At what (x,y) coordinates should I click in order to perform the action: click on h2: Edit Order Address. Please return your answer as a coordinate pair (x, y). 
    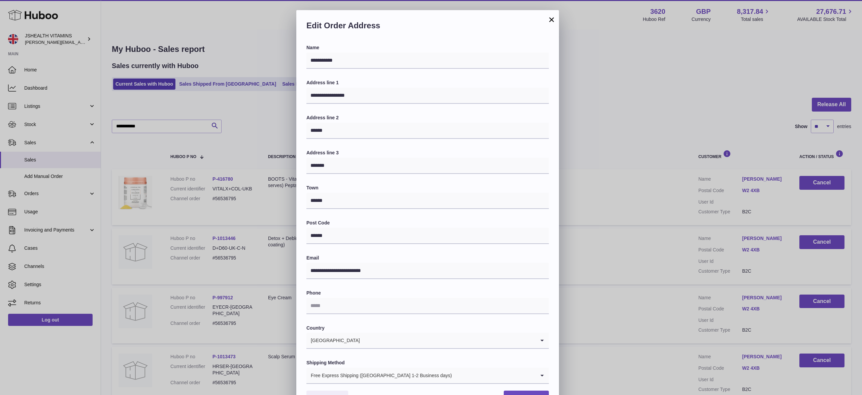
    Looking at the image, I should click on (428, 27).